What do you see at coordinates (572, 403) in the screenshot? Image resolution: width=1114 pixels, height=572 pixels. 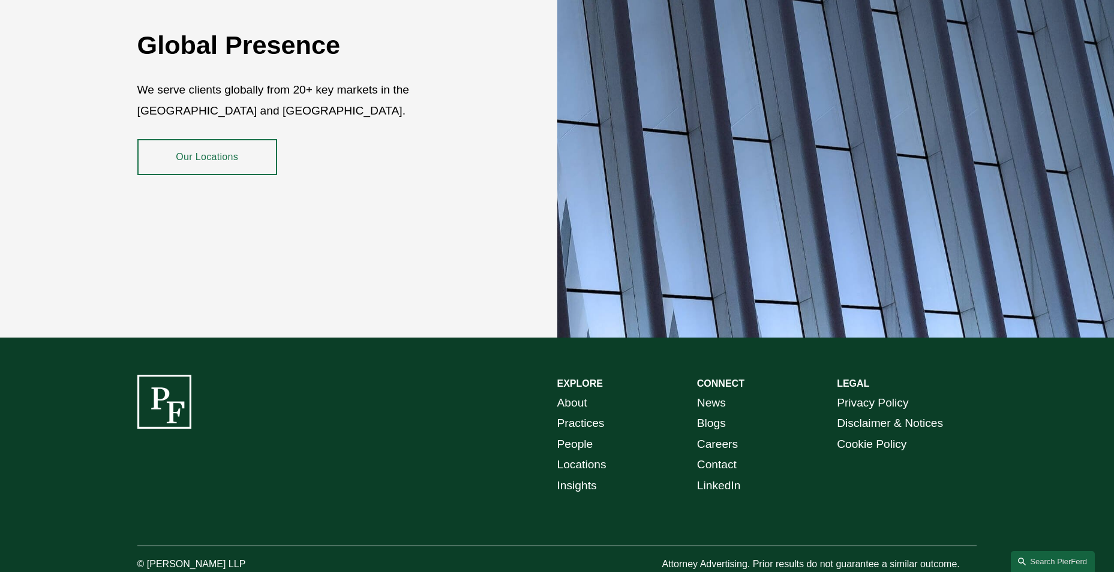 I see `a: About` at bounding box center [572, 403].